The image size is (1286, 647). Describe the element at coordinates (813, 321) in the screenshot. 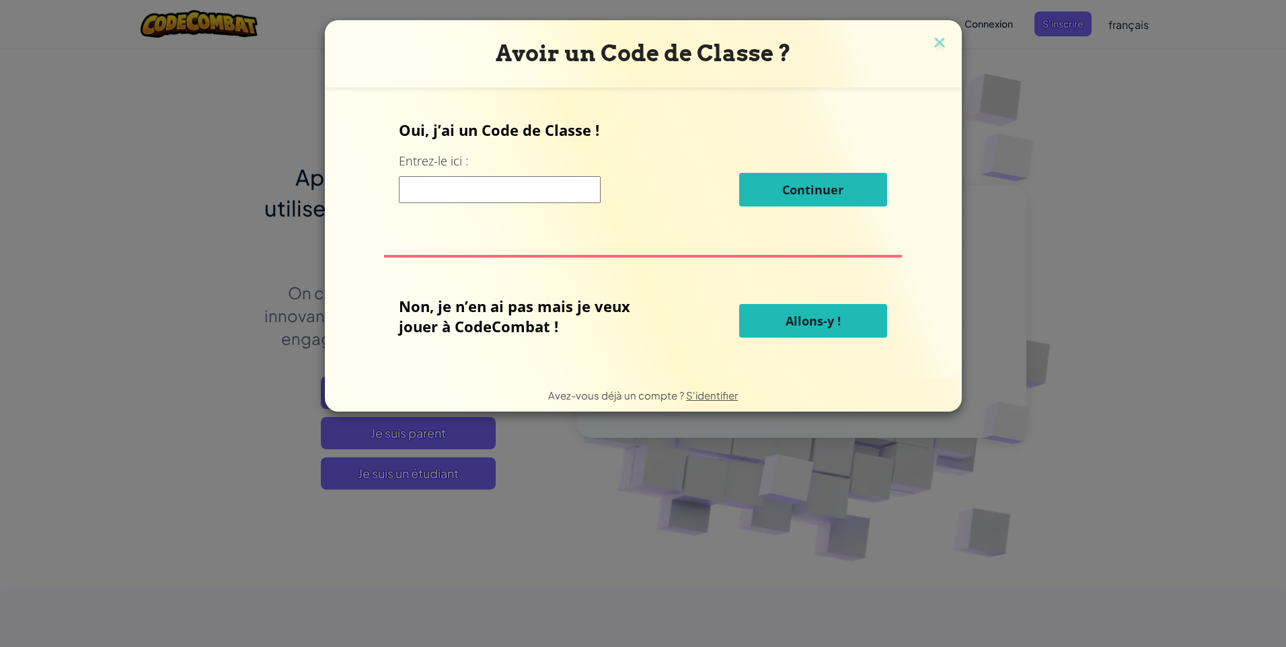

I see `button: Allons-y !` at that location.